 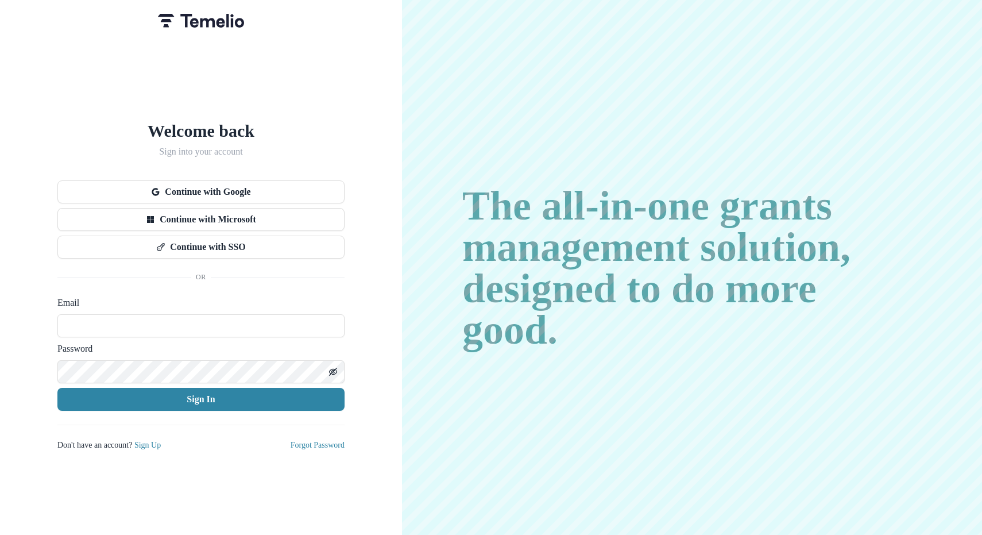 What do you see at coordinates (198, 303) in the screenshot?
I see `label: Email` at bounding box center [198, 303].